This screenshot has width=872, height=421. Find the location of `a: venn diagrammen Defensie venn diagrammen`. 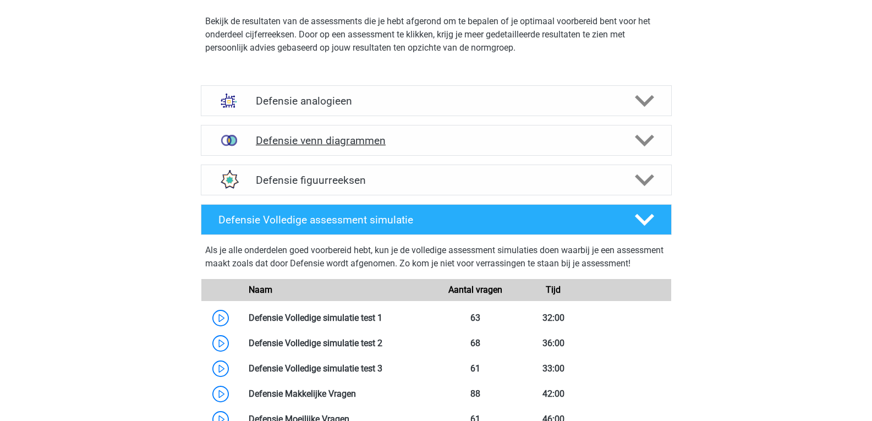

a: venn diagrammen Defensie venn diagrammen is located at coordinates (436, 140).